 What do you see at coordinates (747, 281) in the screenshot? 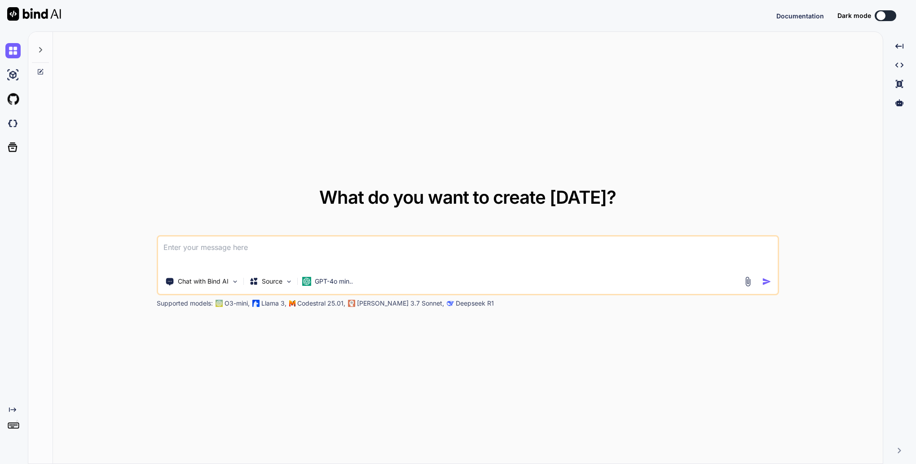
I see `img: attachment` at bounding box center [747, 281].